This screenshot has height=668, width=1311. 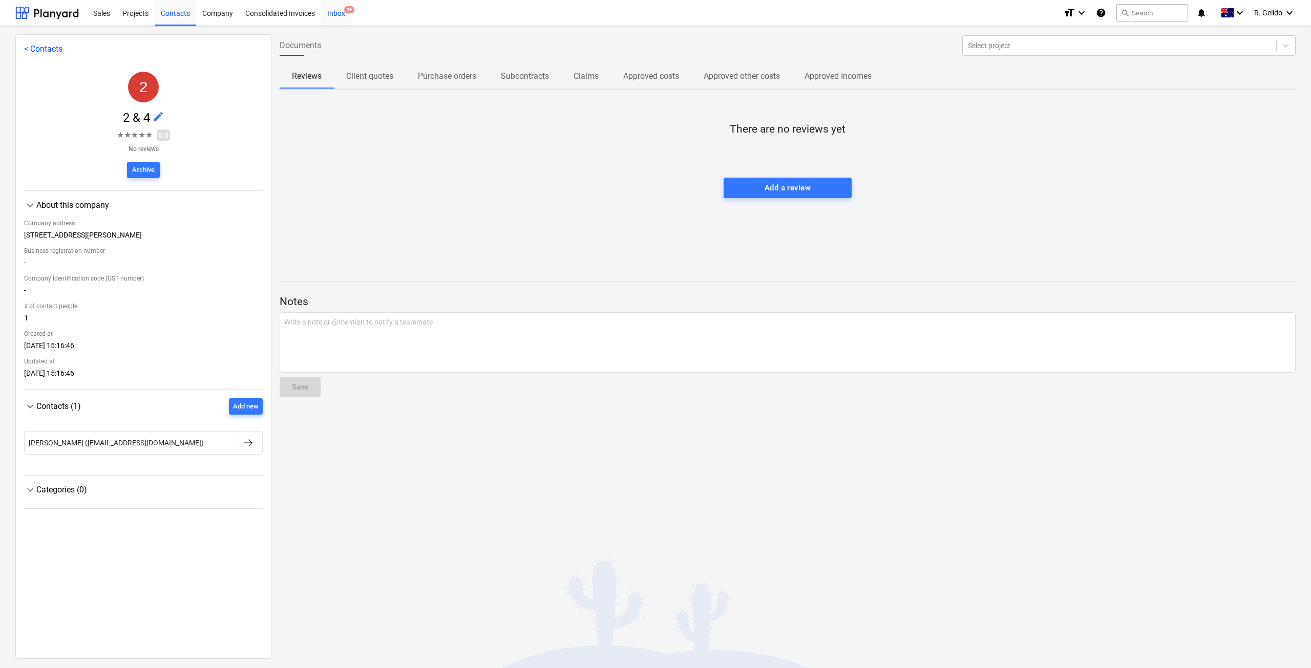 What do you see at coordinates (58, 406) in the screenshot?
I see `span: Contacts (1)` at bounding box center [58, 406].